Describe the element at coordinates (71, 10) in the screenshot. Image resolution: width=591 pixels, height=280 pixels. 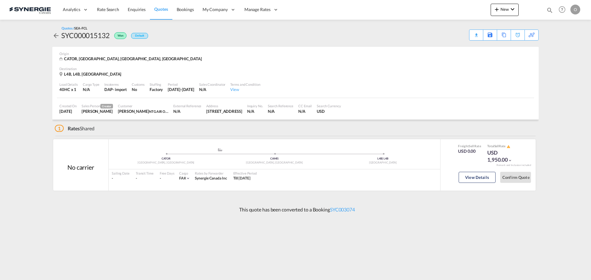
I see `span: Analytics` at that location.